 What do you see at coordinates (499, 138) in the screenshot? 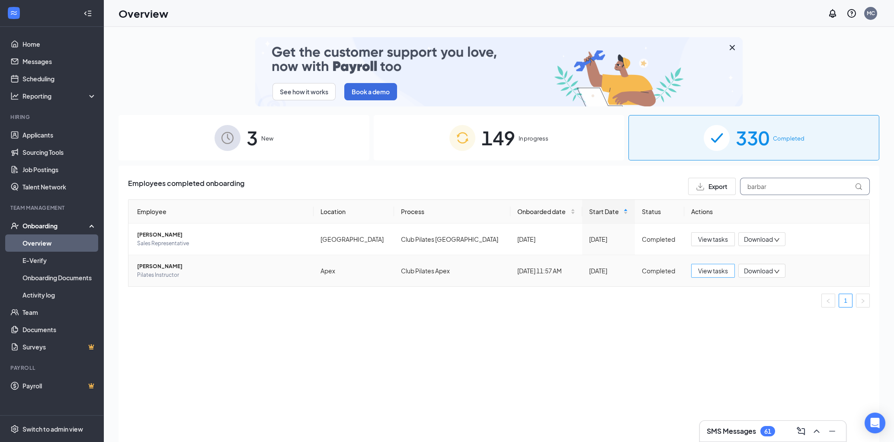
I see `span: 149` at bounding box center [499, 138].